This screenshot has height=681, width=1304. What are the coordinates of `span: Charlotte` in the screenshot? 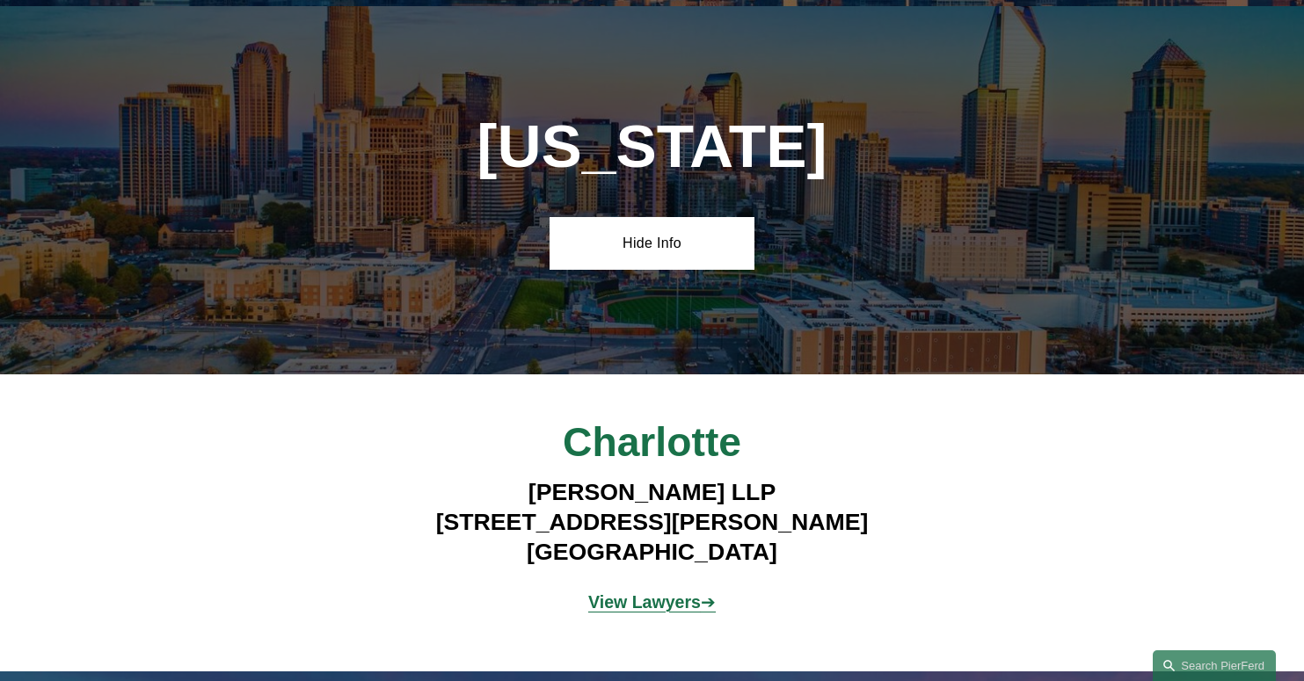 It's located at (652, 442).